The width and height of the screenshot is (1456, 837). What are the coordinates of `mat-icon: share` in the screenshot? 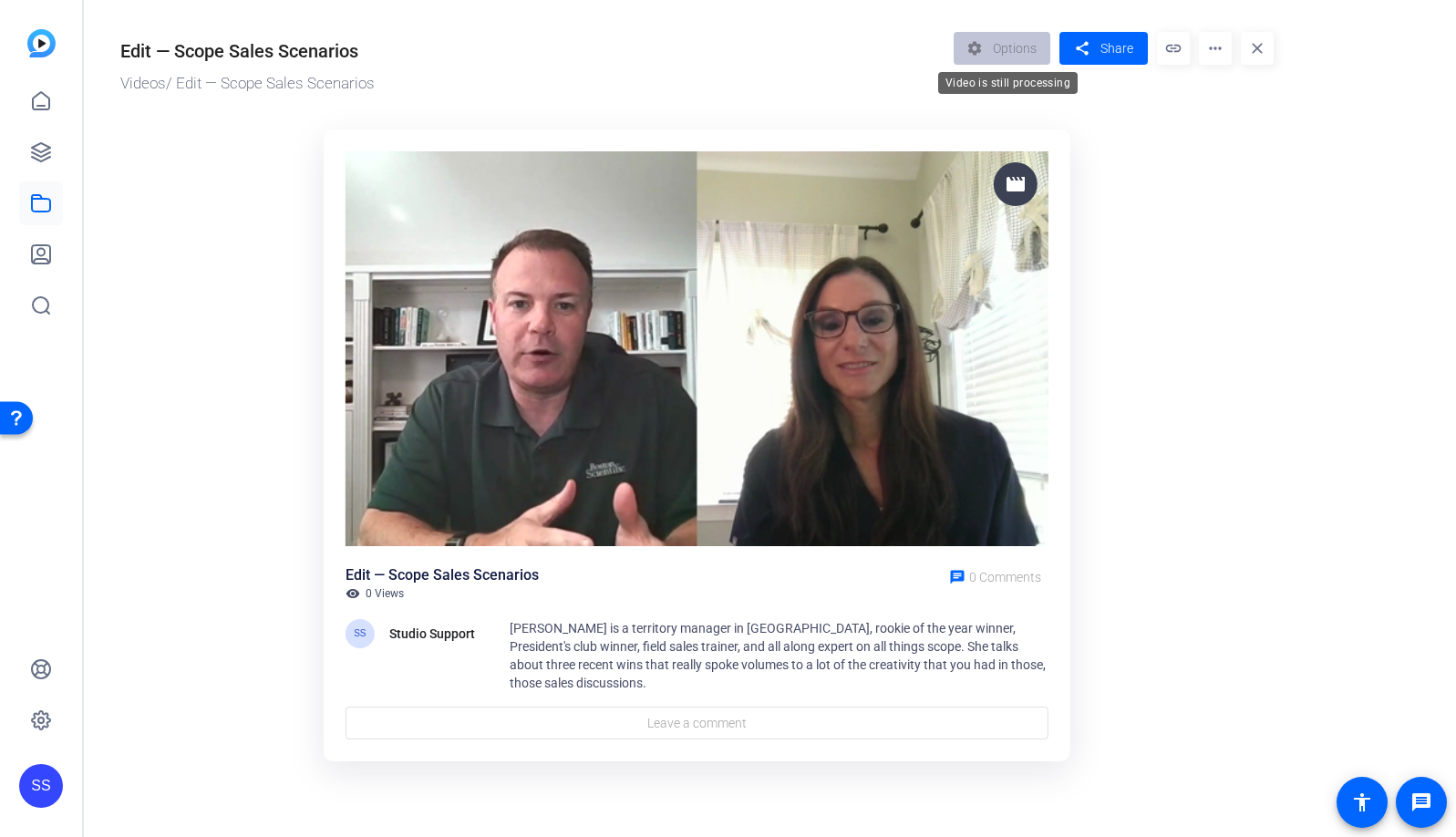 It's located at (1081, 48).